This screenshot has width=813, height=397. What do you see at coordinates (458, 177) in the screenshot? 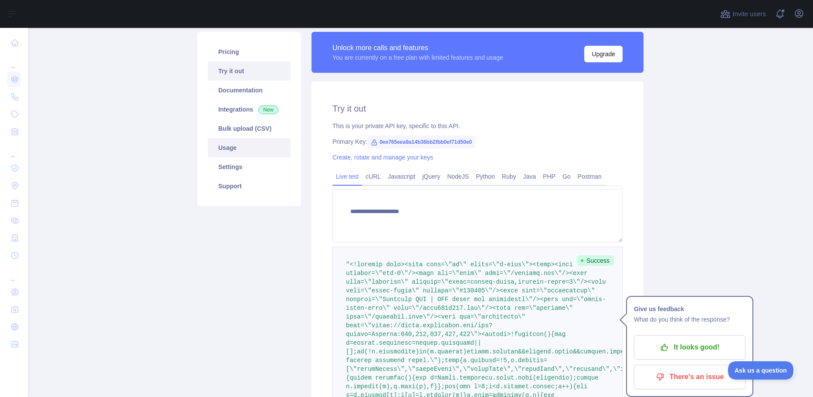
I see `a: NodeJS` at bounding box center [458, 177].